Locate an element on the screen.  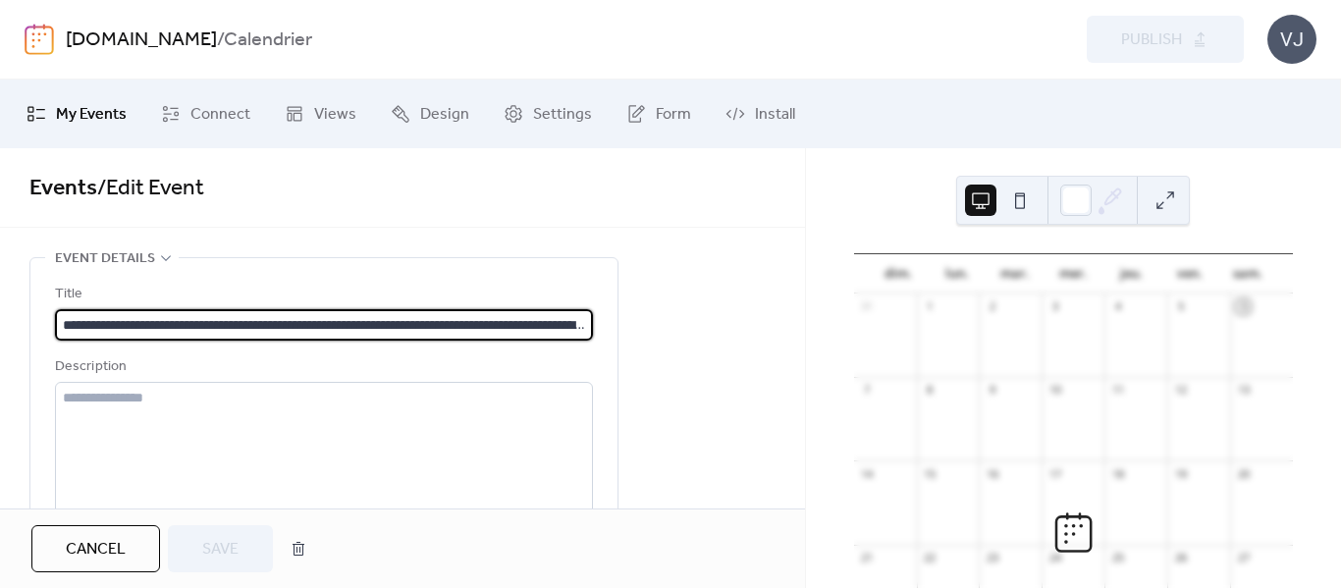
div: VJ is located at coordinates (1292, 39).